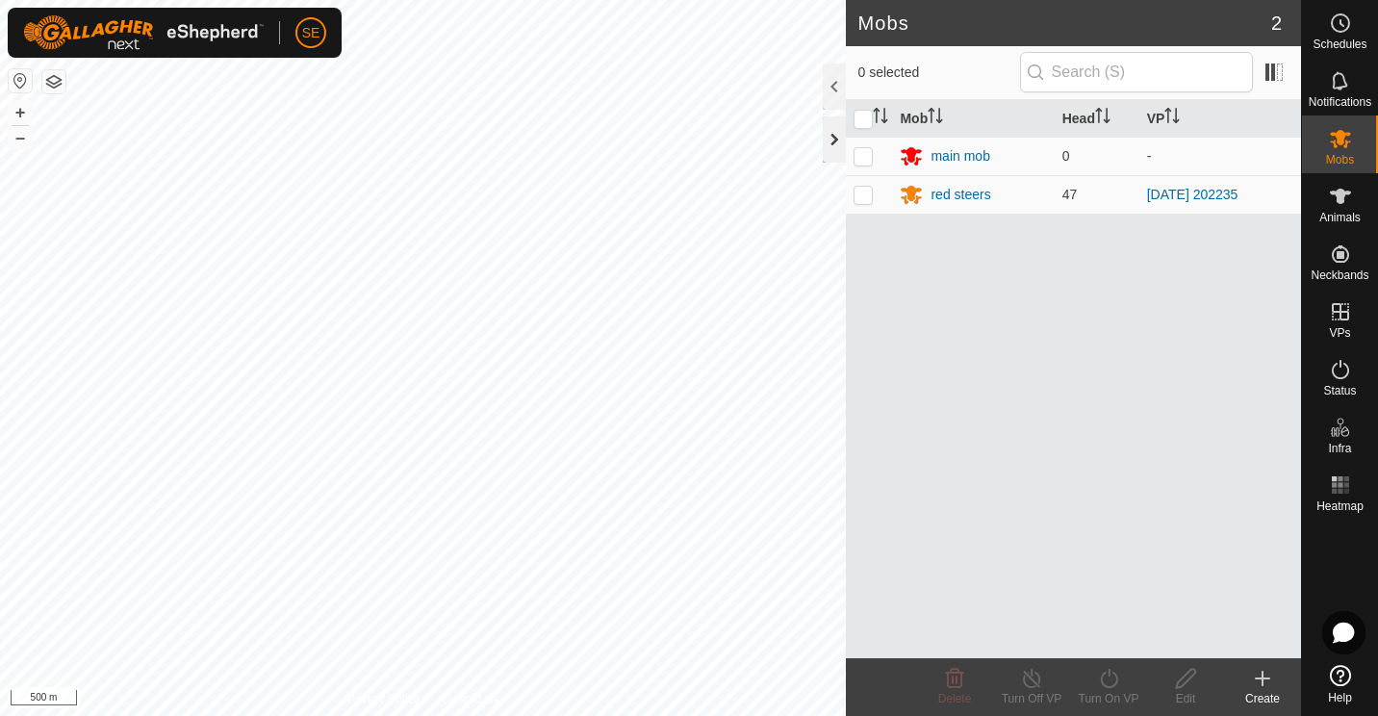 This screenshot has height=716, width=1378. Describe the element at coordinates (1340, 698) in the screenshot. I see `span: Help` at that location.